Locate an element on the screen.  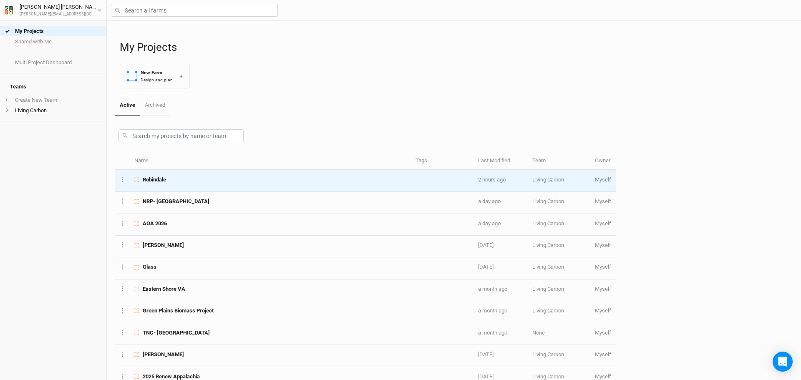
span: Sep 29, 2025 10:50 AM is located at coordinates (489, 223).